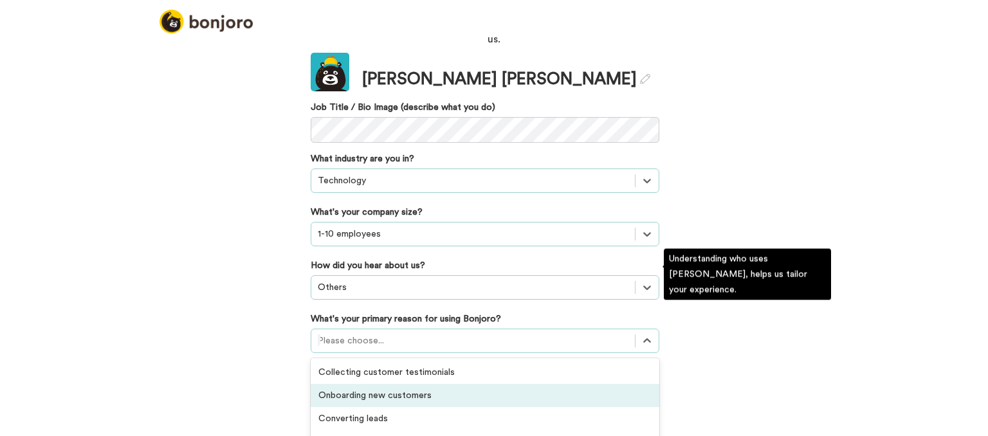  I want to click on label: How did you hear about us?, so click(368, 266).